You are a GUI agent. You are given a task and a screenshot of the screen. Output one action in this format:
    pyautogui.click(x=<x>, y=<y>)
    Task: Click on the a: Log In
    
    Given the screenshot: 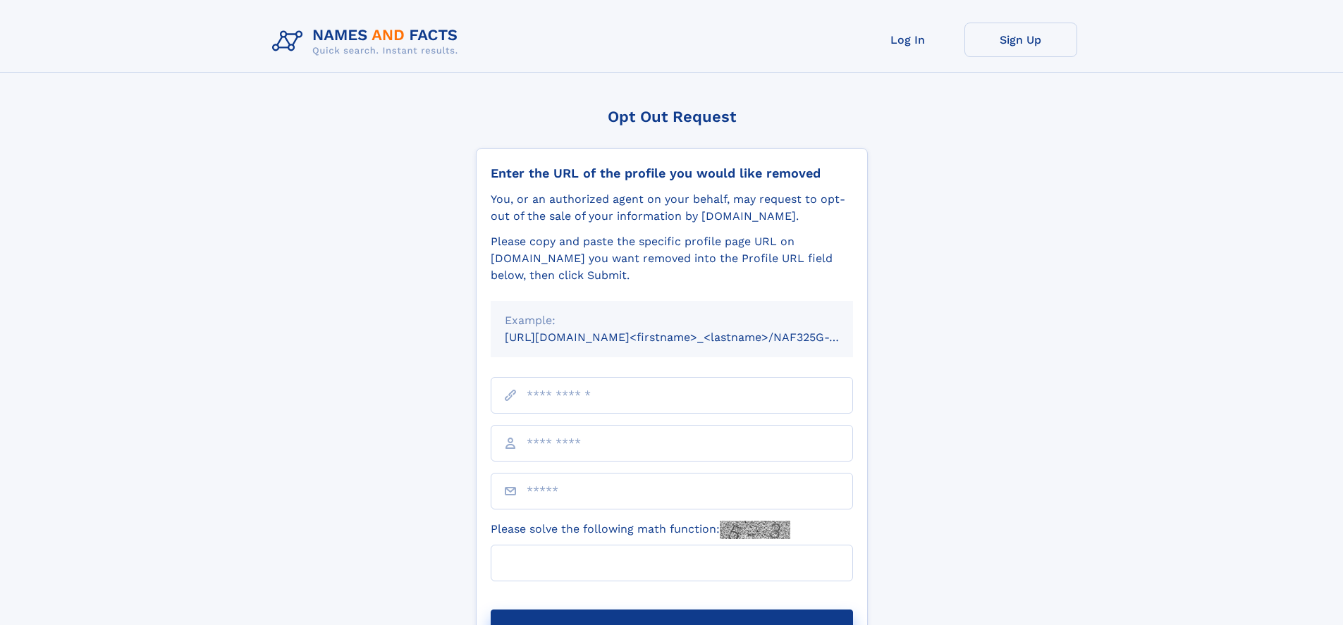 What is the action you would take?
    pyautogui.click(x=908, y=39)
    